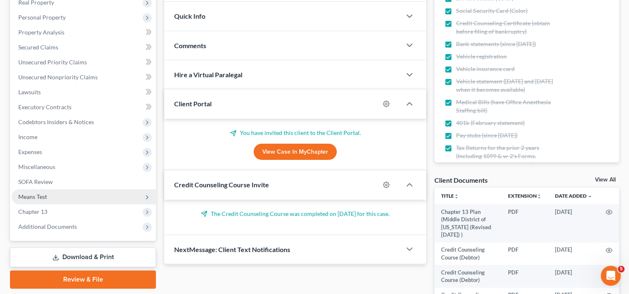  I want to click on span: Chapter 13, so click(33, 212).